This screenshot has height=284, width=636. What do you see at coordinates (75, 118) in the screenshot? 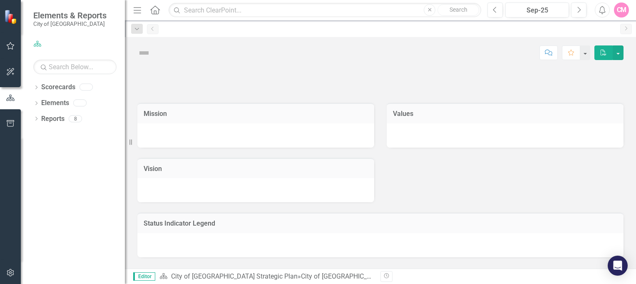
I see `div: 8` at bounding box center [75, 118].